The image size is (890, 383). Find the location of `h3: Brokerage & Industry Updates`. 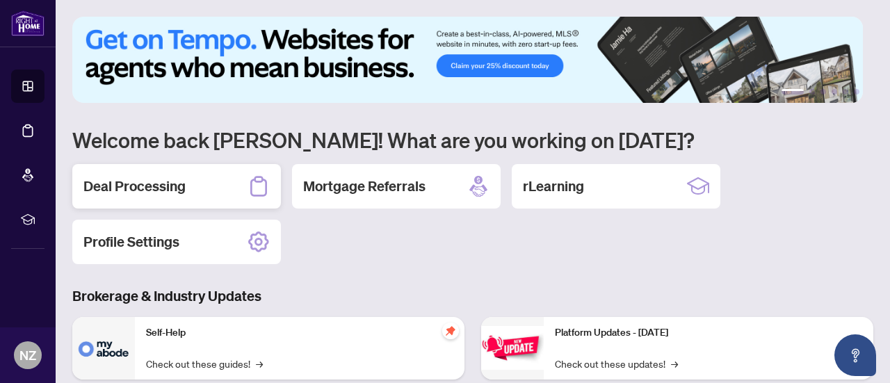

h3: Brokerage & Industry Updates is located at coordinates (473, 296).